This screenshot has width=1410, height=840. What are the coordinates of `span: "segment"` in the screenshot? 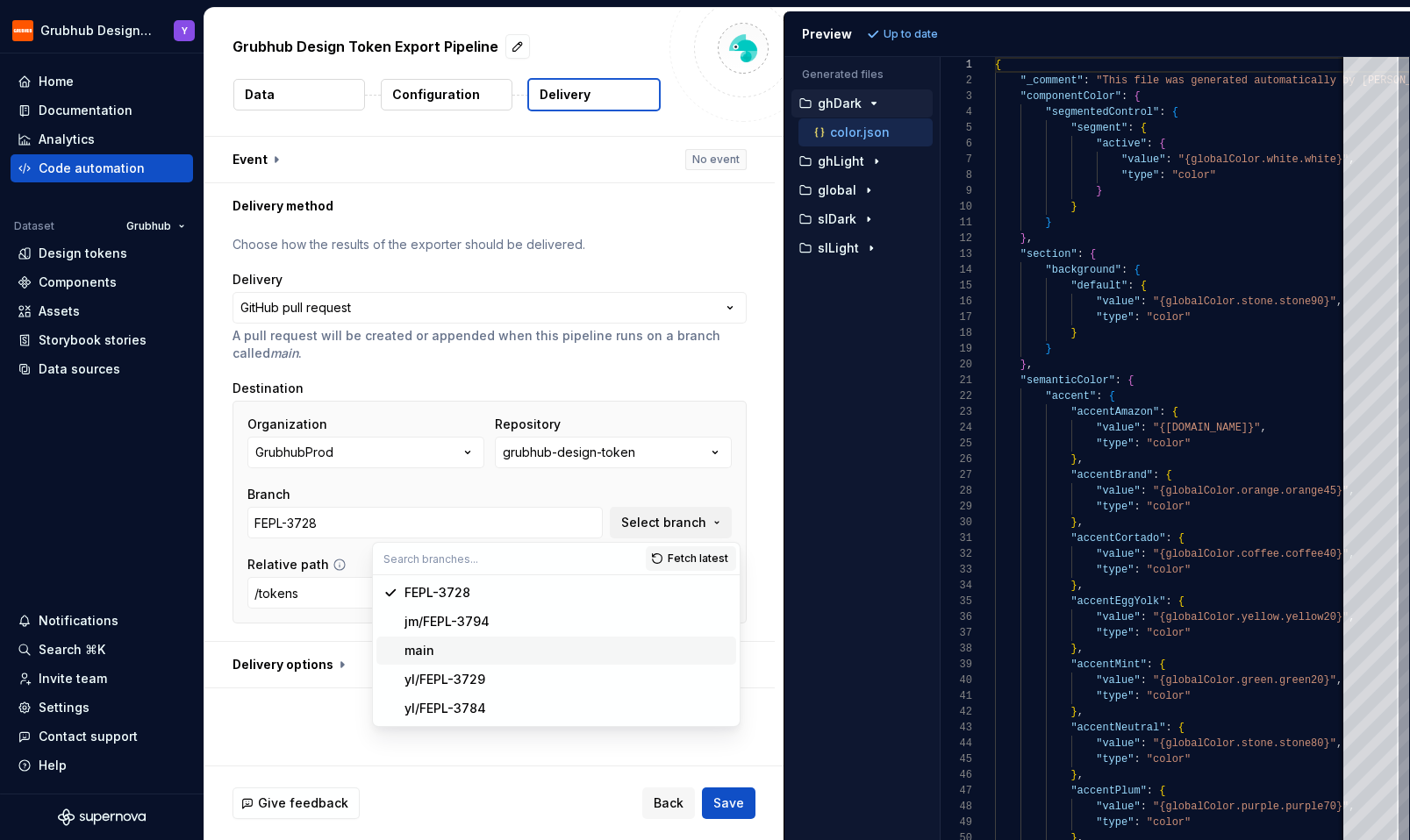 It's located at (1100, 128).